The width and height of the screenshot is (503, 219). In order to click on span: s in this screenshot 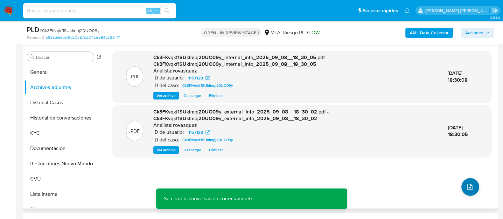, I will do `click(157, 10)`.